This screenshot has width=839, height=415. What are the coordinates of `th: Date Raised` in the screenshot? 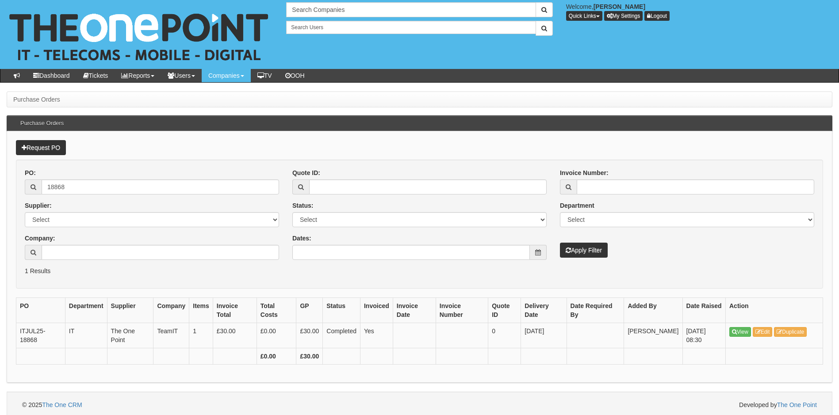 It's located at (704, 311).